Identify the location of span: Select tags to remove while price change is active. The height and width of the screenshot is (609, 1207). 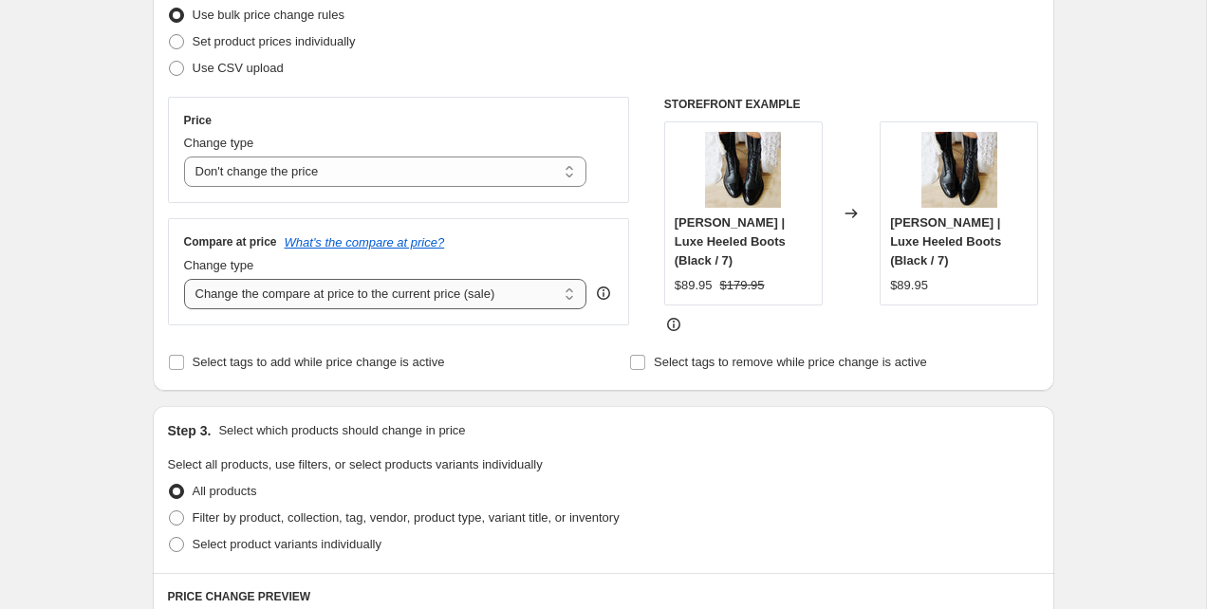
(791, 362).